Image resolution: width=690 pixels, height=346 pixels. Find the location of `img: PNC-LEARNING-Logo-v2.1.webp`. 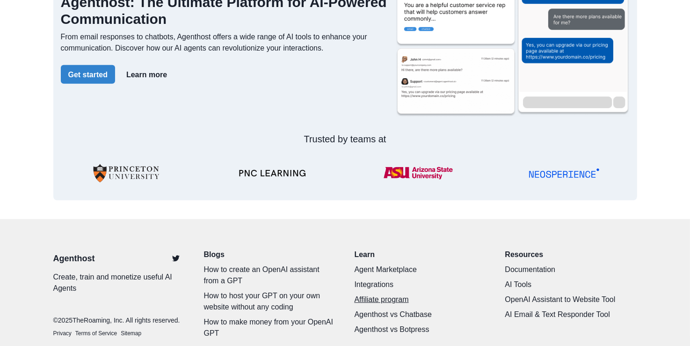

img: PNC-LEARNING-Logo-v2.1.webp is located at coordinates (272, 173).